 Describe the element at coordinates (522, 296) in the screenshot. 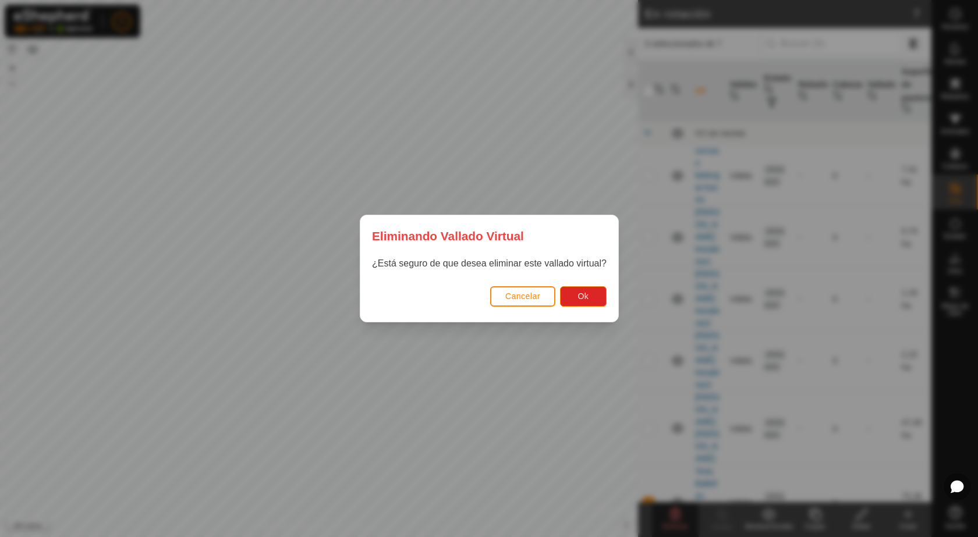

I see `button: Cancelar` at that location.